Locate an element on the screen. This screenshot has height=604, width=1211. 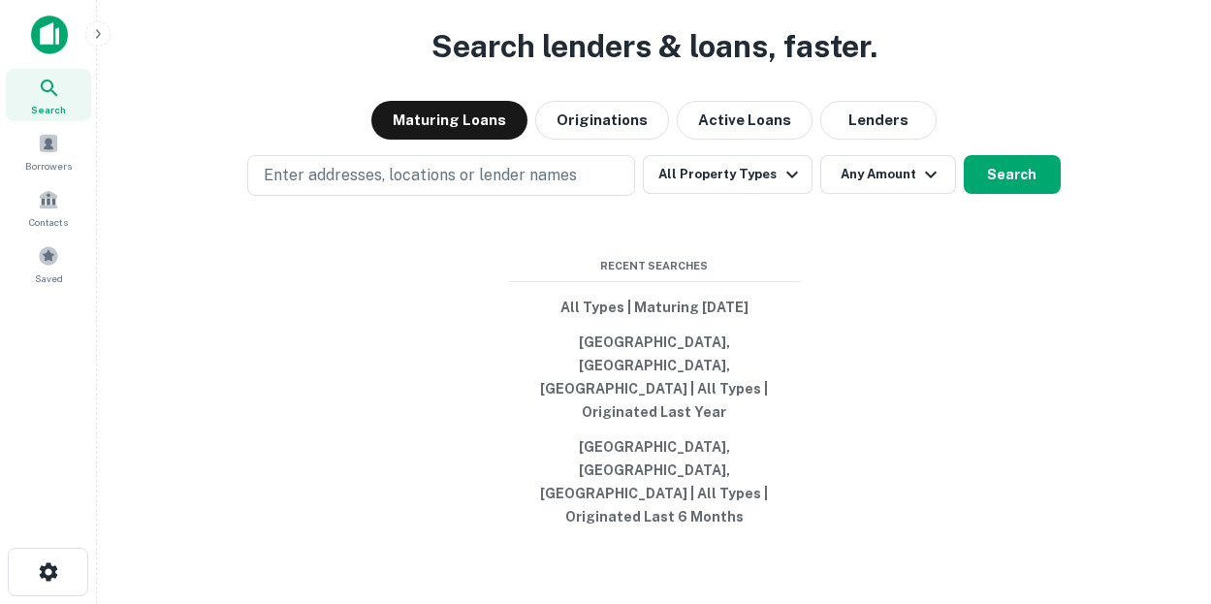
button: All Property Types is located at coordinates (727, 174).